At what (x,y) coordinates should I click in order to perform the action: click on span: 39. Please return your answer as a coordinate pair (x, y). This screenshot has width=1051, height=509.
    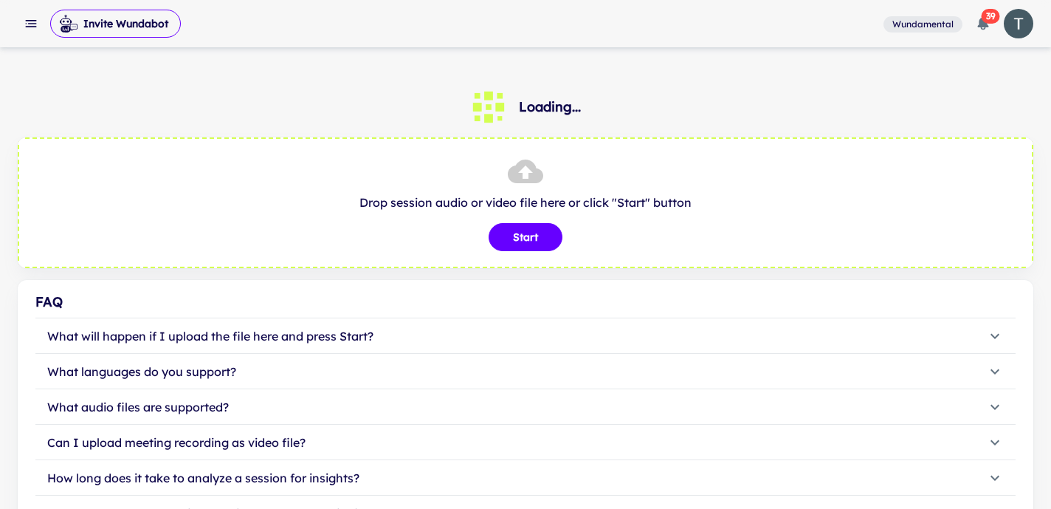
    Looking at the image, I should click on (991, 16).